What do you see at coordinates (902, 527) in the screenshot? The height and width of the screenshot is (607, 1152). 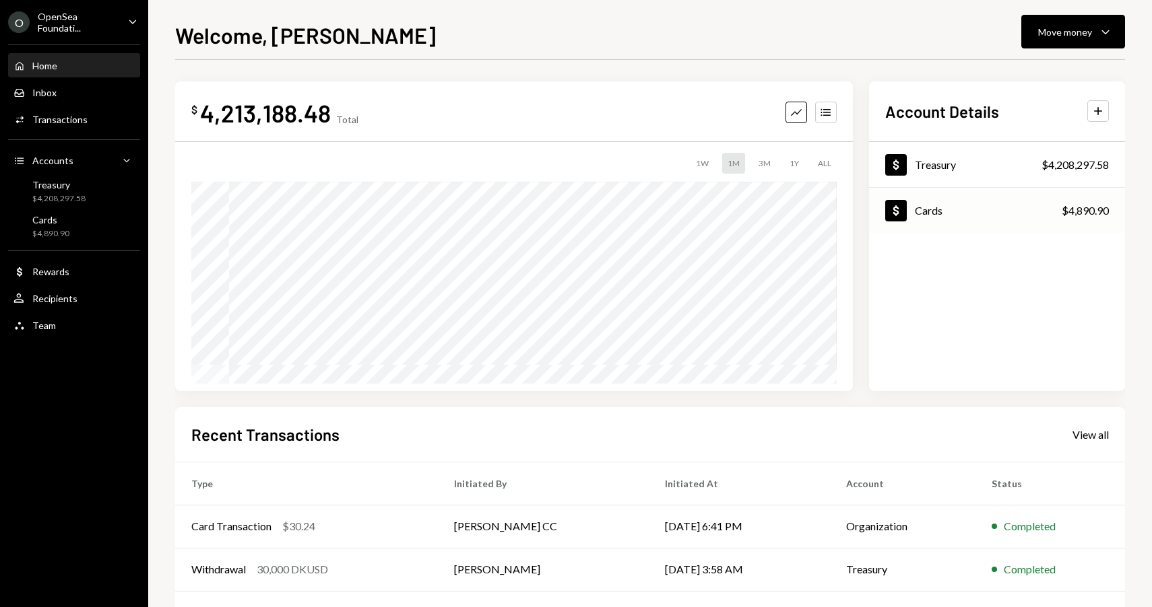 I see `td: Organization` at bounding box center [902, 527].